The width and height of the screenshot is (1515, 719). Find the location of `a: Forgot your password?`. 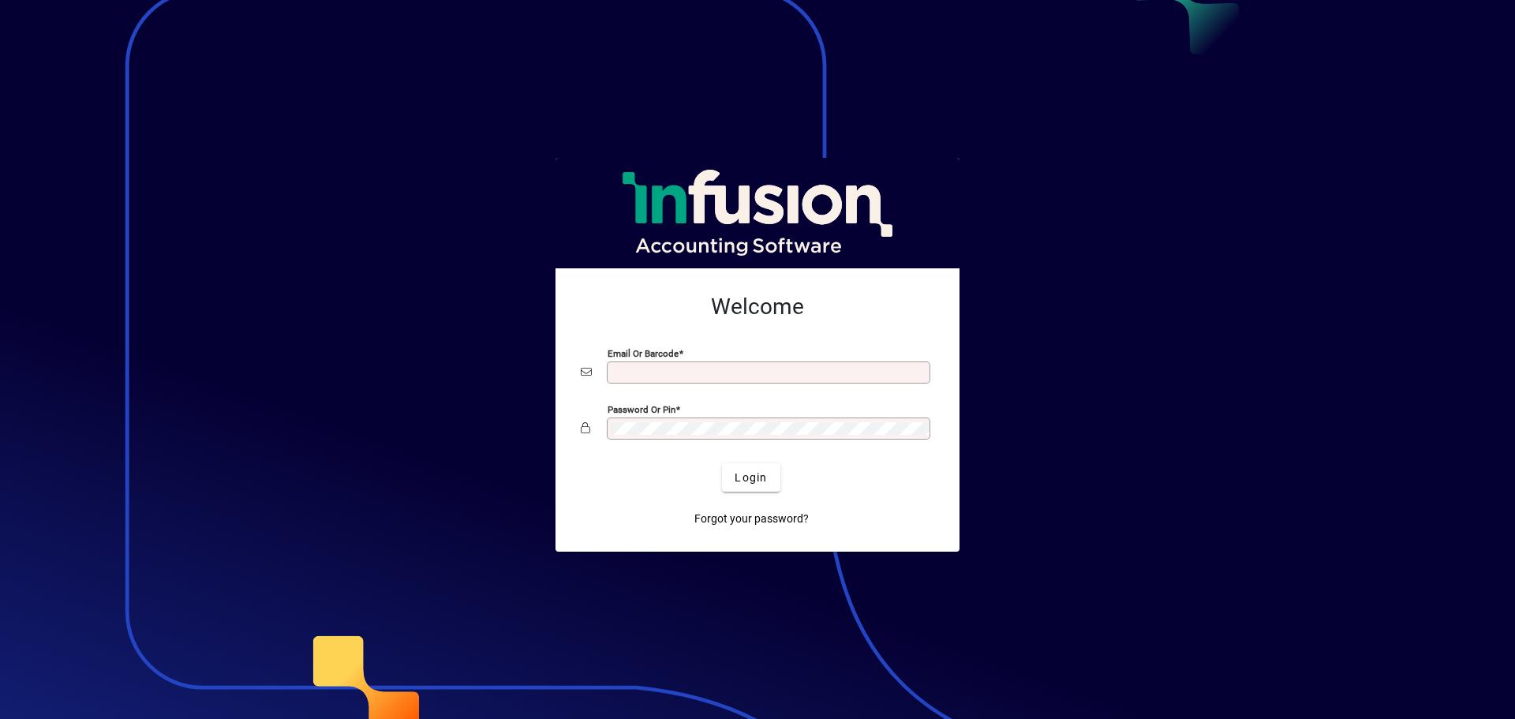

a: Forgot your password? is located at coordinates (751, 518).